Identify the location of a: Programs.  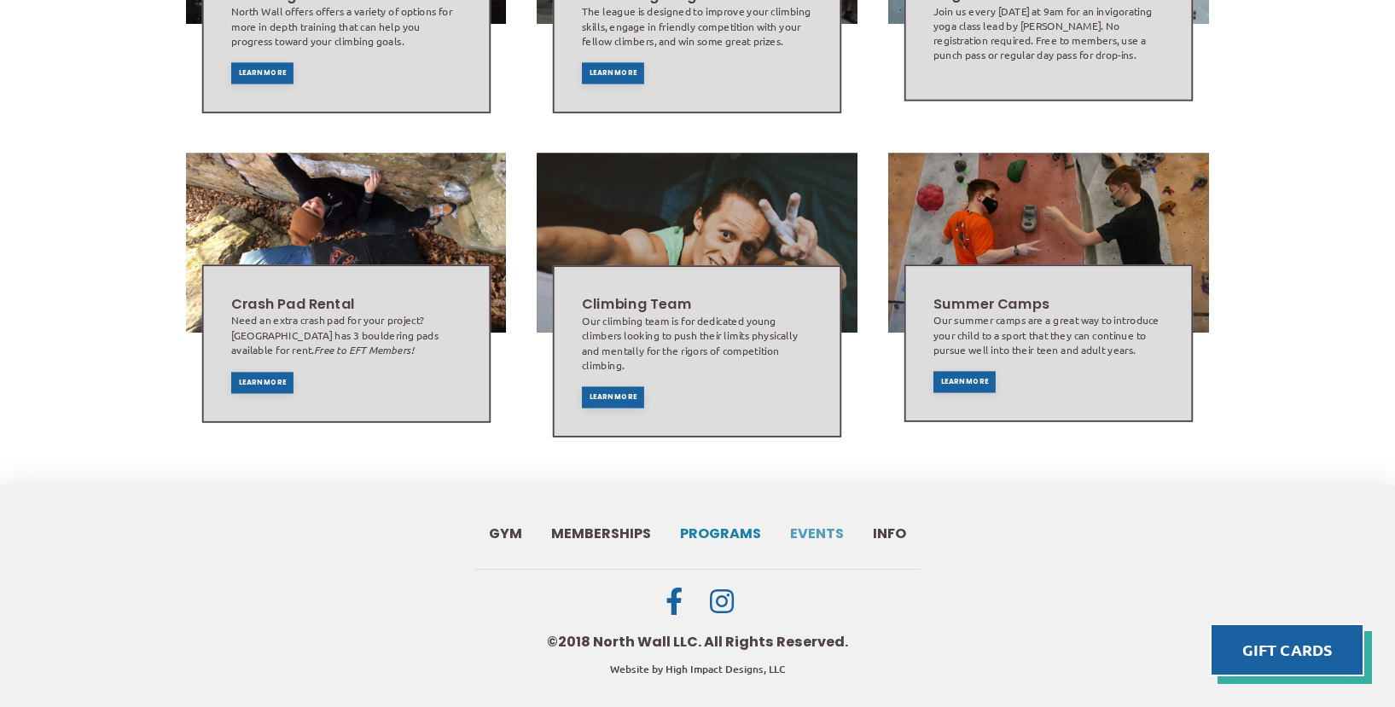
(720, 534).